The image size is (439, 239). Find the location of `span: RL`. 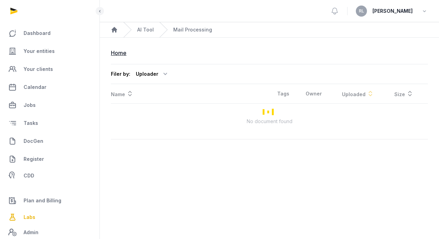

span: RL is located at coordinates (361, 11).